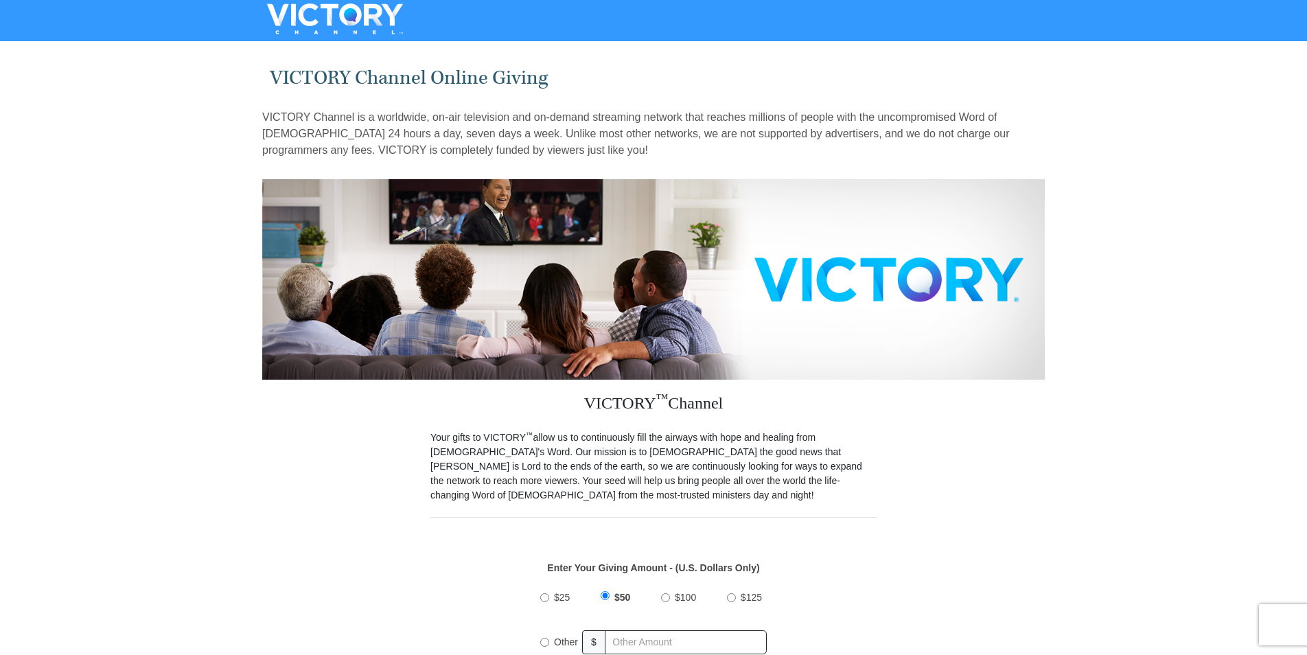 This screenshot has width=1307, height=655. Describe the element at coordinates (566, 642) in the screenshot. I see `span: Other` at that location.